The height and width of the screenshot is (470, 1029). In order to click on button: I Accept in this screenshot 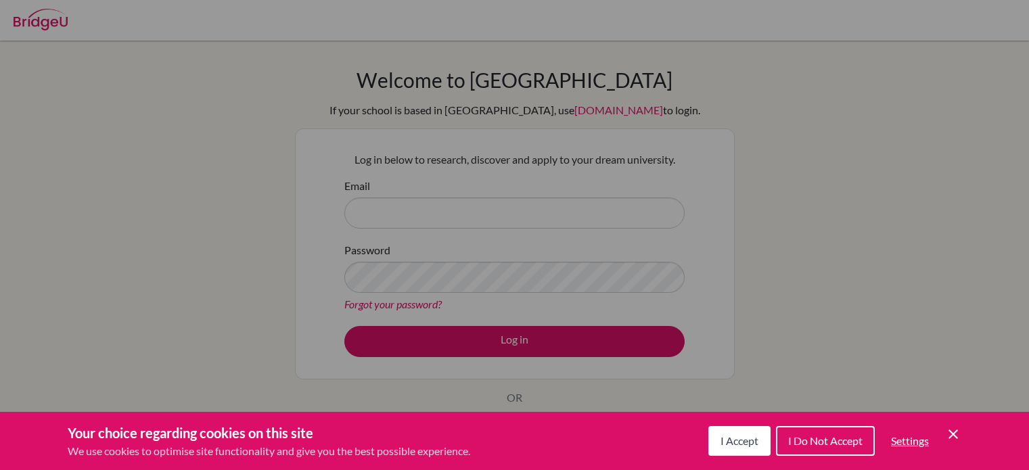, I will do `click(739, 441)`.